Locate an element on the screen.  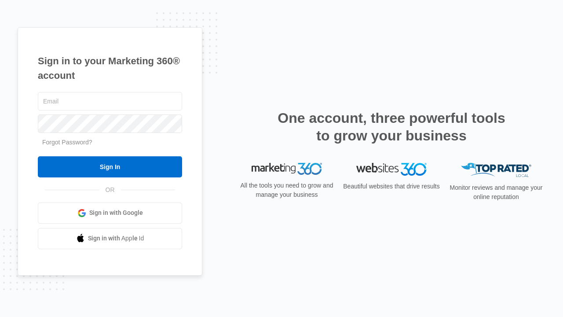
p: Beautiful websites that drive results is located at coordinates (392, 186).